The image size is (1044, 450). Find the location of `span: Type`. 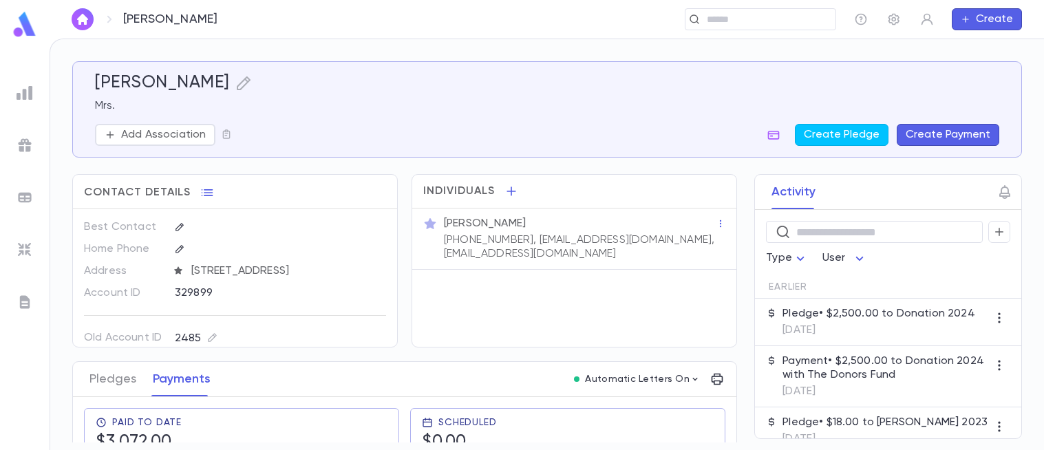

span: Type is located at coordinates (779, 258).